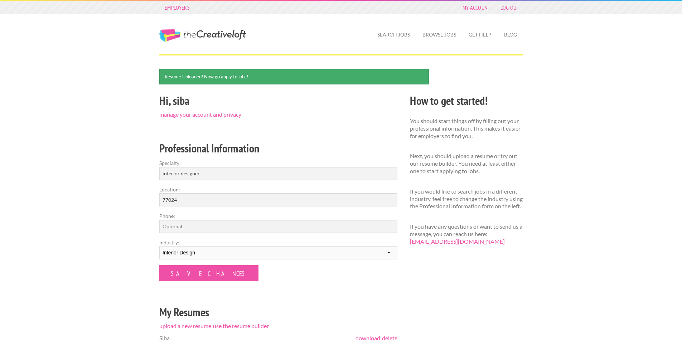 Image resolution: width=682 pixels, height=341 pixels. I want to click on p: Next, you should upload a resume or try out our resume builder. You need at least either one to s..., so click(466, 163).